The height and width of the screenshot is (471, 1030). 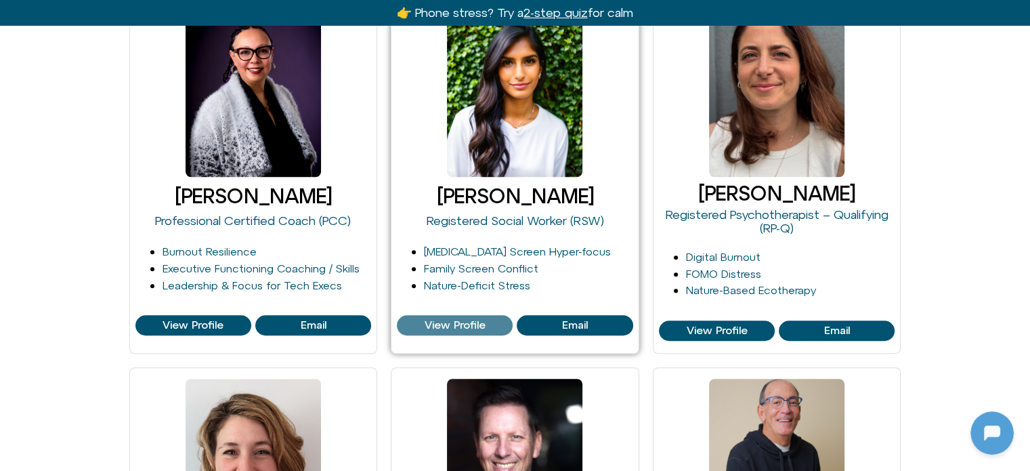 I want to click on a: Registered Social Worker (RSW), so click(x=515, y=220).